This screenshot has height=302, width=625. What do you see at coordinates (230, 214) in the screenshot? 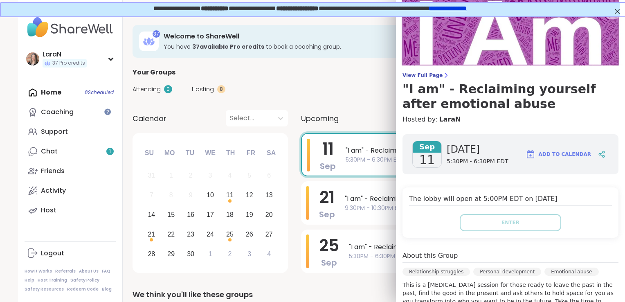
I see `div: 18` at bounding box center [230, 214].